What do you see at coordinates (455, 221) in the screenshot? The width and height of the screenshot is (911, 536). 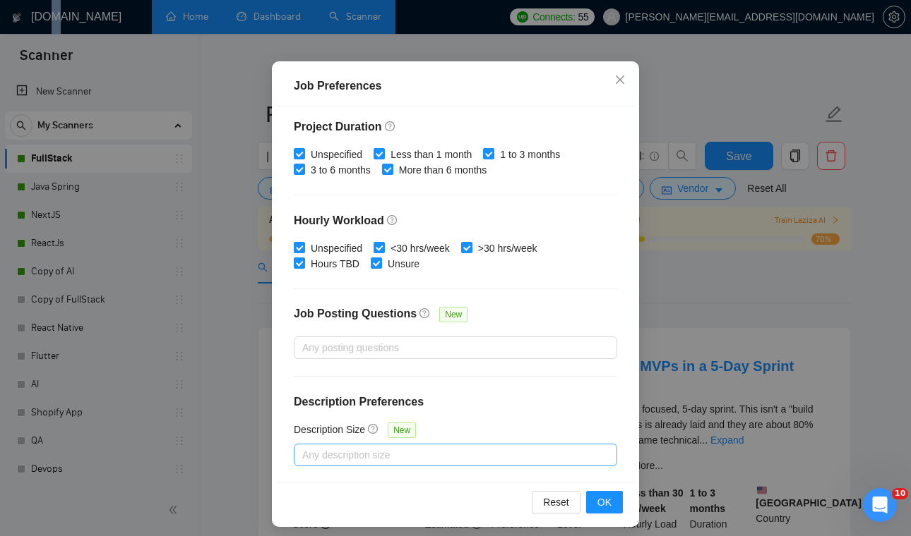 I see `h4: Hourly Workload` at bounding box center [455, 221].